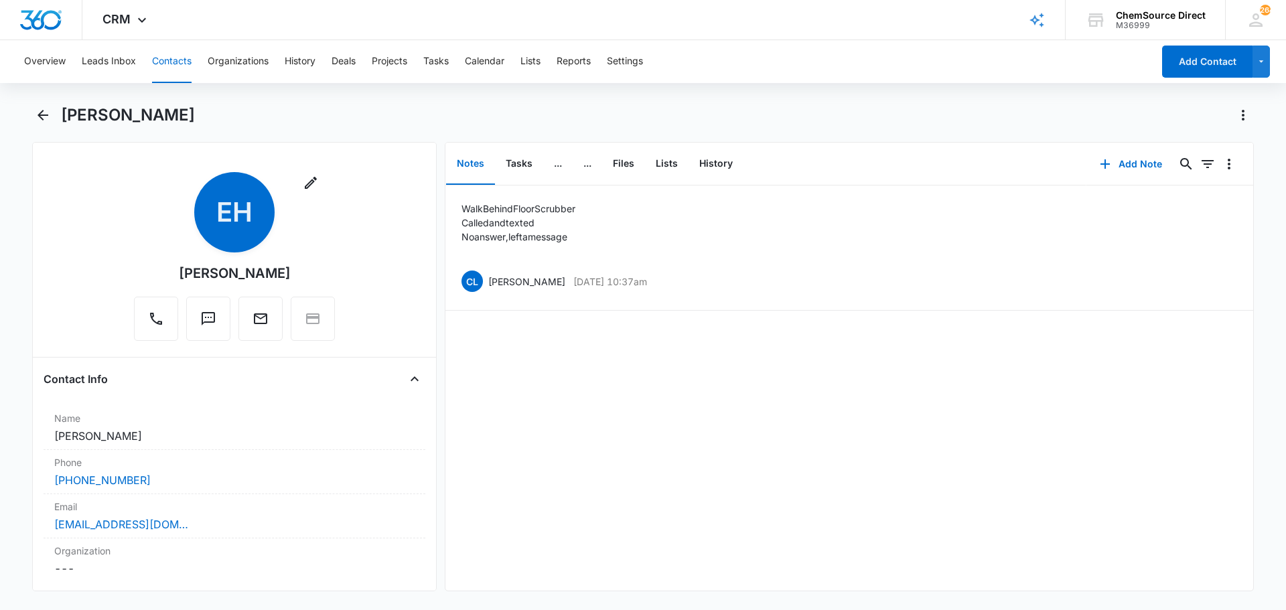 The height and width of the screenshot is (610, 1286). I want to click on button: Deals, so click(344, 62).